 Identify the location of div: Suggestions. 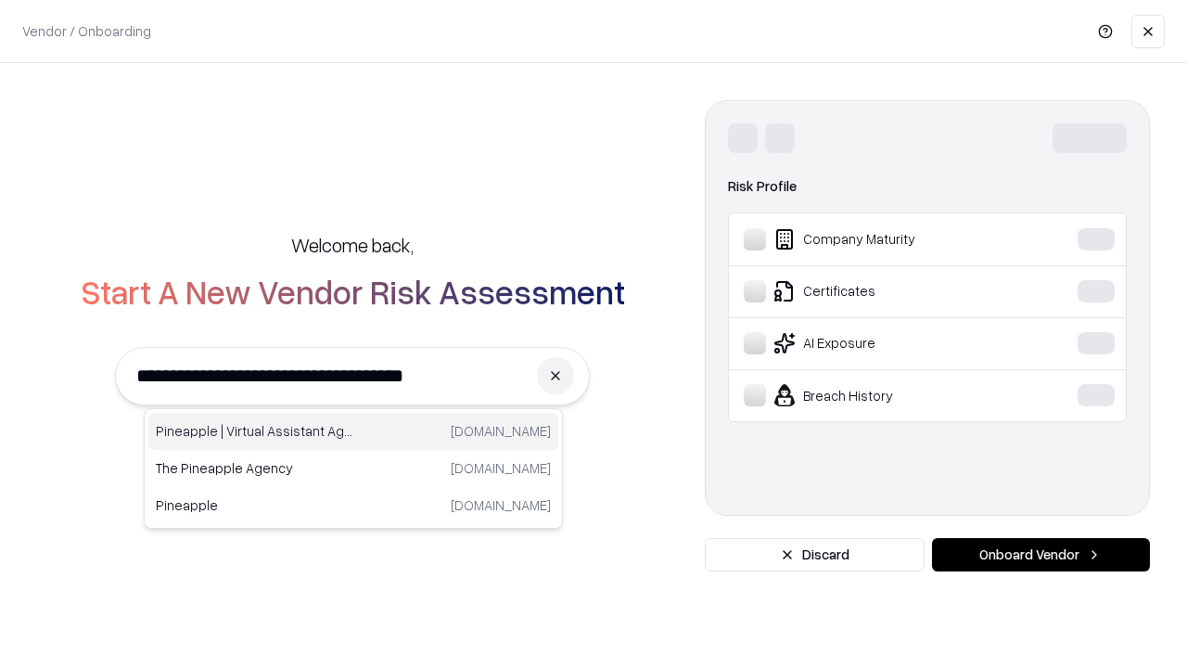
(353, 468).